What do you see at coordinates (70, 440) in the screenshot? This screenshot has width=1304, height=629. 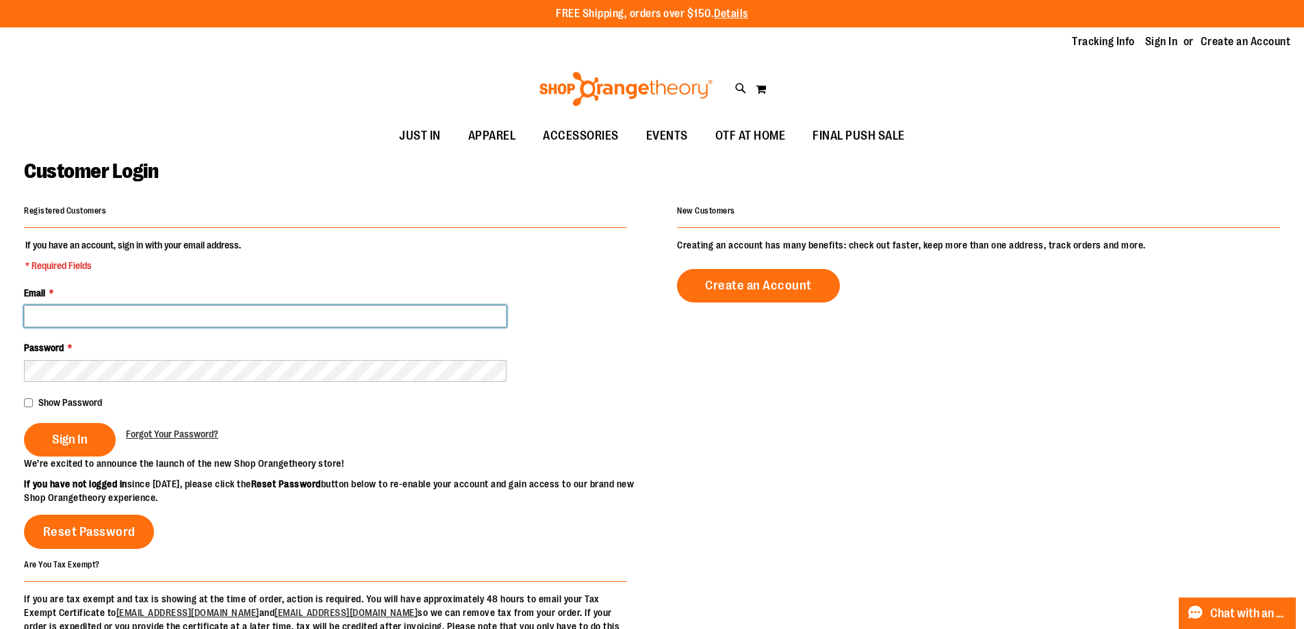 I see `button: Sign In` at bounding box center [70, 440].